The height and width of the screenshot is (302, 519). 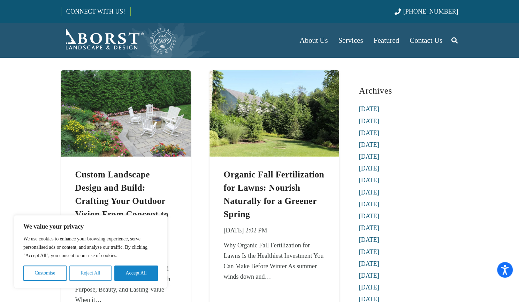 What do you see at coordinates (313, 40) in the screenshot?
I see `span: About Us` at bounding box center [313, 40].